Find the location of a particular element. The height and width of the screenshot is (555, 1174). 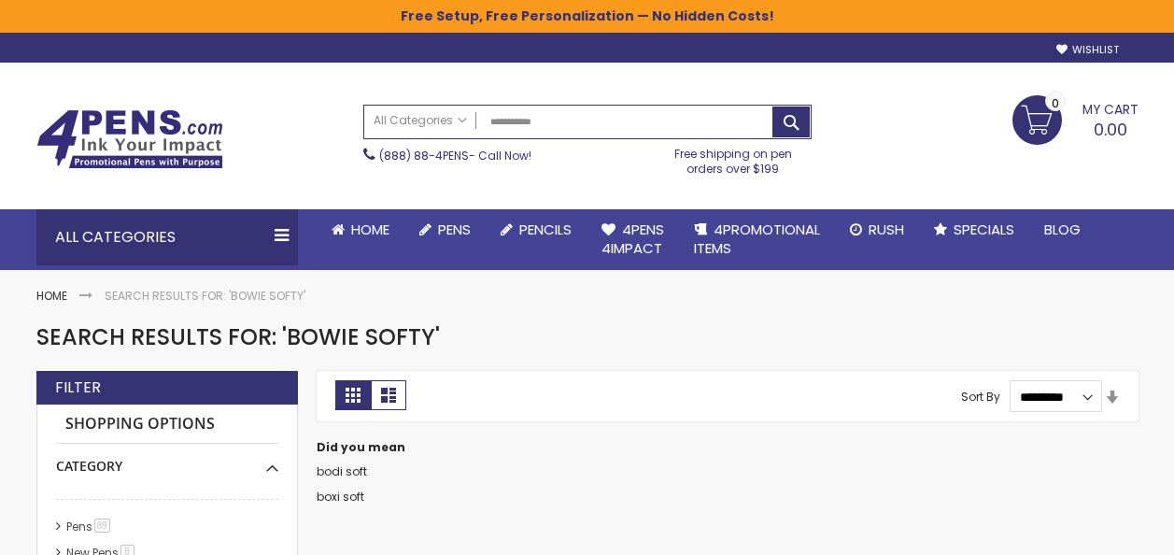

span: 89 is located at coordinates (102, 525).